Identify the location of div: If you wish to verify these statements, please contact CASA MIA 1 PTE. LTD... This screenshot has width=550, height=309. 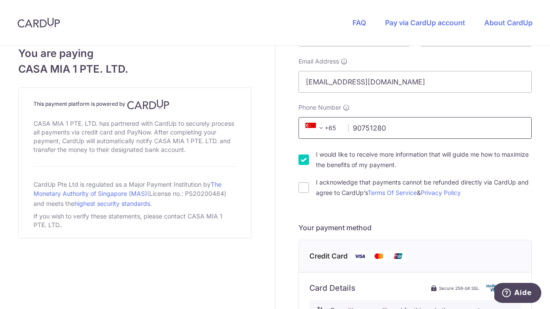
(135, 221).